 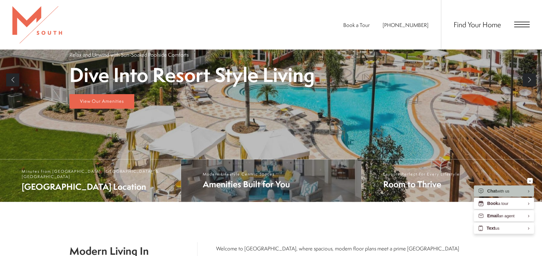 I want to click on p: Dive Into Resort Style Living, so click(x=192, y=75).